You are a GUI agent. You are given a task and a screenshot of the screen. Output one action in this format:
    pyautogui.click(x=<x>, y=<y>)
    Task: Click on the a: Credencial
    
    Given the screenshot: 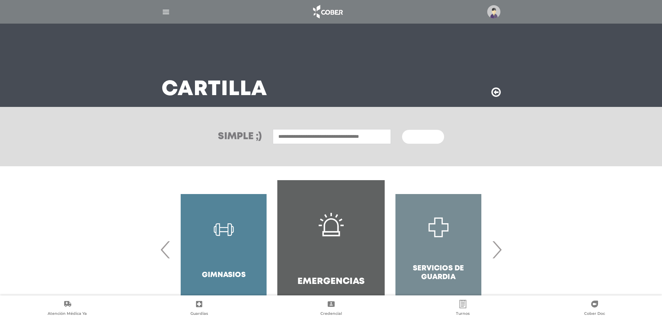 What is the action you would take?
    pyautogui.click(x=331, y=309)
    